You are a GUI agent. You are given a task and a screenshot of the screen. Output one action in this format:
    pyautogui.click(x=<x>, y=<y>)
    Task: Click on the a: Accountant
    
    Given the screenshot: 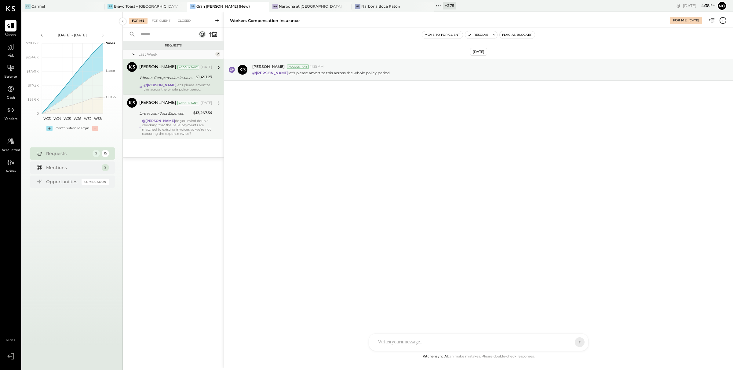 What is the action you would take?
    pyautogui.click(x=11, y=144)
    